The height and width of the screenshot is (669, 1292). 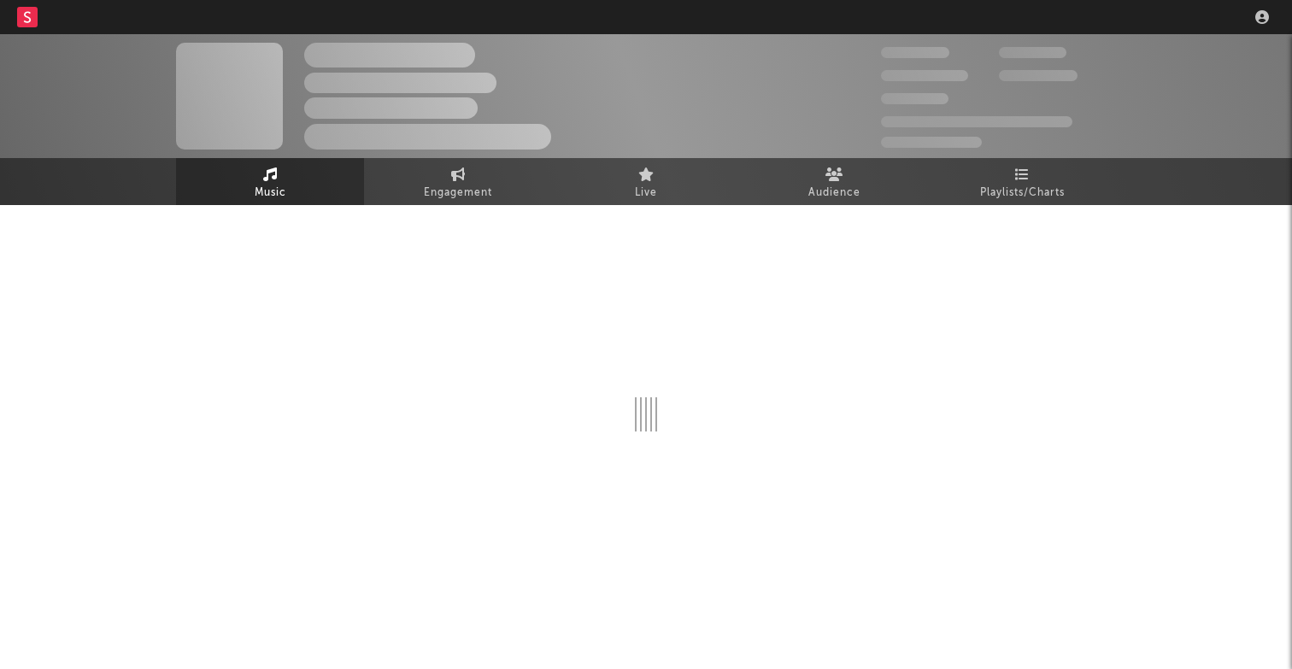 I want to click on a: Audience, so click(x=834, y=181).